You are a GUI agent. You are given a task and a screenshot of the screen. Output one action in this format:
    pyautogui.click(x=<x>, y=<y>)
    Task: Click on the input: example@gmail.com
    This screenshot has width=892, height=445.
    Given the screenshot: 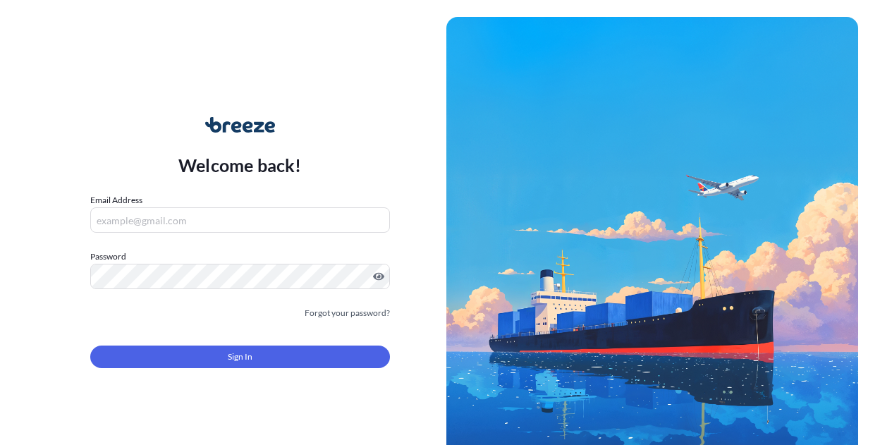 What is the action you would take?
    pyautogui.click(x=240, y=220)
    